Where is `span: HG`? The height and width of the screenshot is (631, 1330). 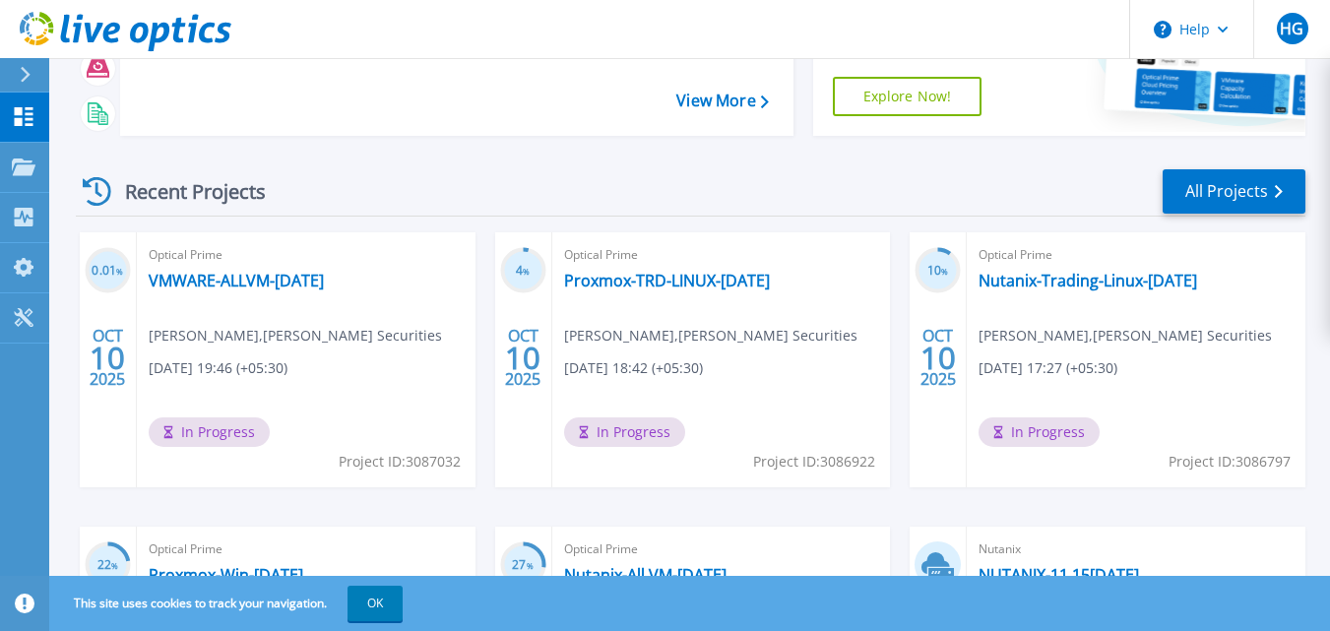 span: HG is located at coordinates (1292, 29).